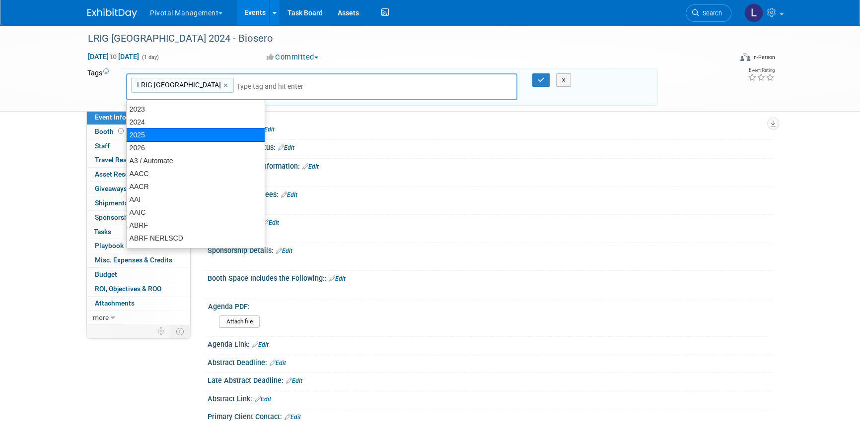  I want to click on div: Exhibitor Prospectus:, so click(490, 146).